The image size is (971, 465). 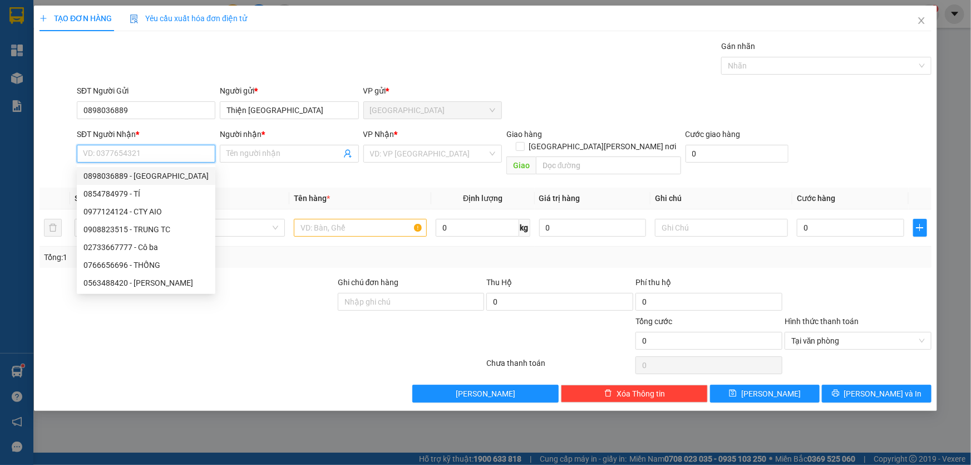 What do you see at coordinates (146, 194) in the screenshot?
I see `div: 0854784979 - TÍ` at bounding box center [146, 194].